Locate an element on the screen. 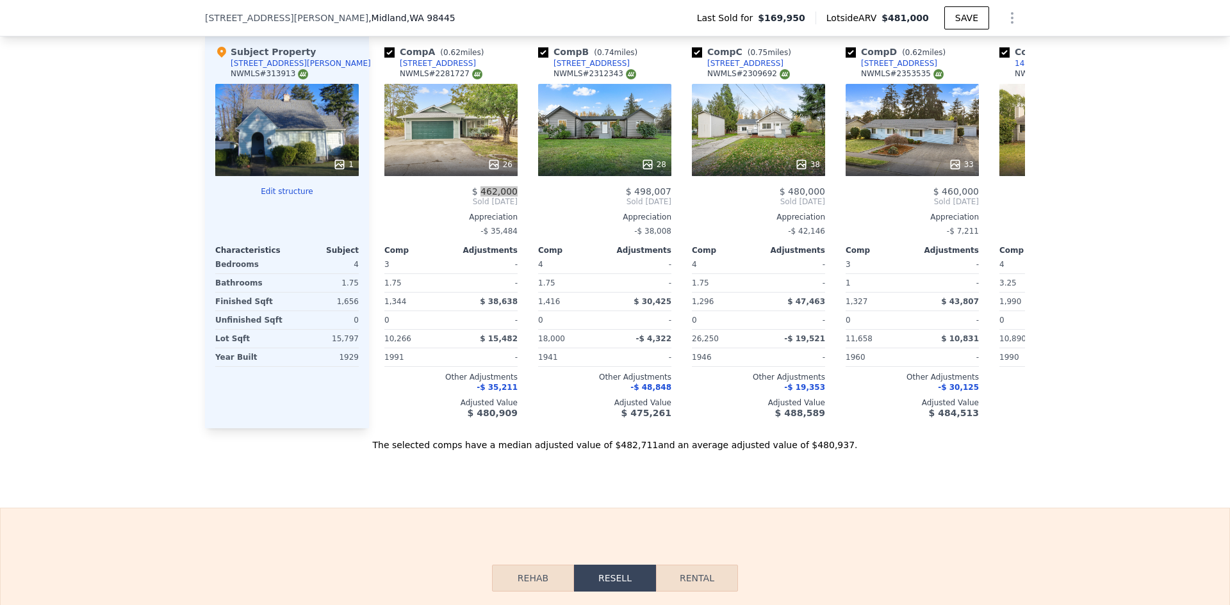 This screenshot has width=1230, height=605. div: 26 is located at coordinates (500, 165).